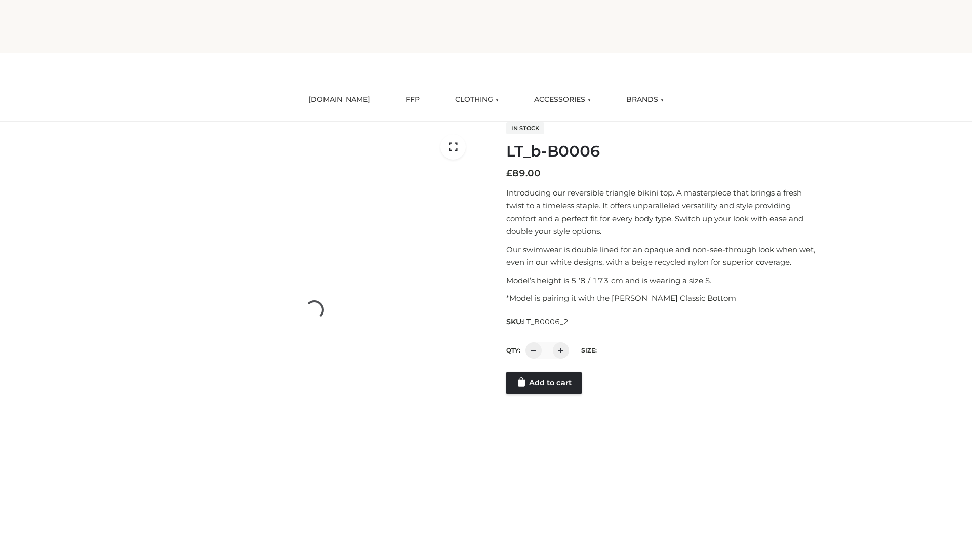 This screenshot has height=547, width=972. What do you see at coordinates (477, 100) in the screenshot?
I see `a: CLOTHING` at bounding box center [477, 100].